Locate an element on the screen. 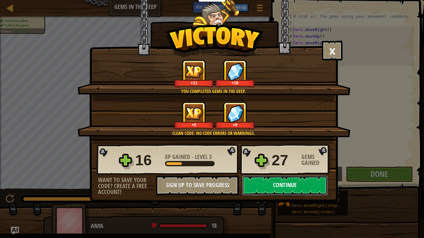 This screenshot has height=238, width=424. button: Sign Up to Save Progress is located at coordinates (197, 186).